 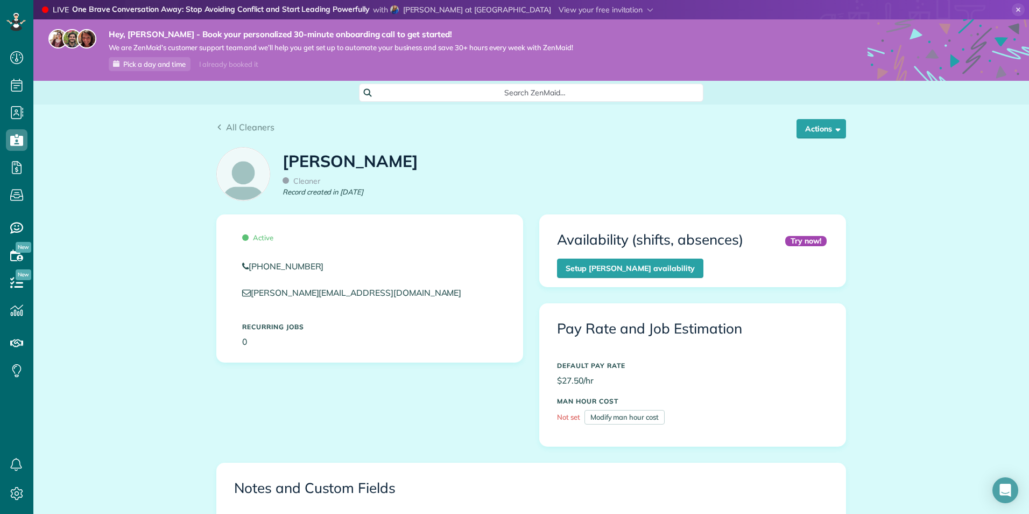 What do you see at coordinates (693, 328) in the screenshot?
I see `h3: Pay Rate and Job Estimation` at bounding box center [693, 328].